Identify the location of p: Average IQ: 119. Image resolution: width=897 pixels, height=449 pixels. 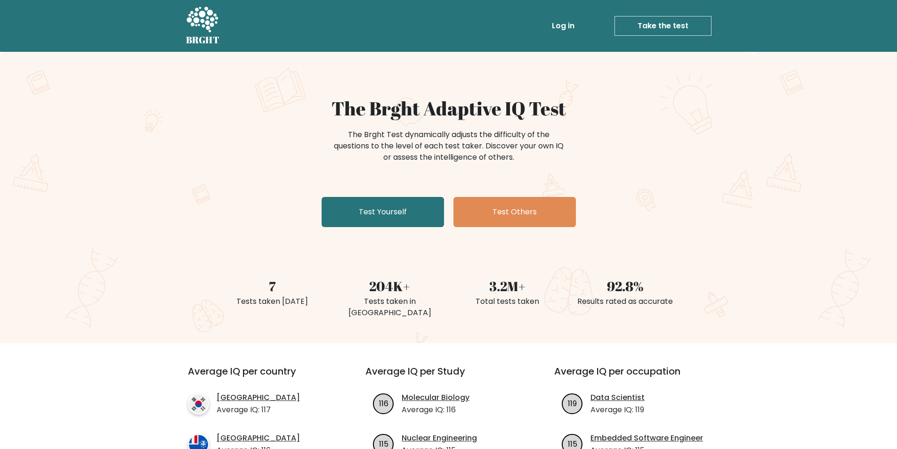
(617, 410).